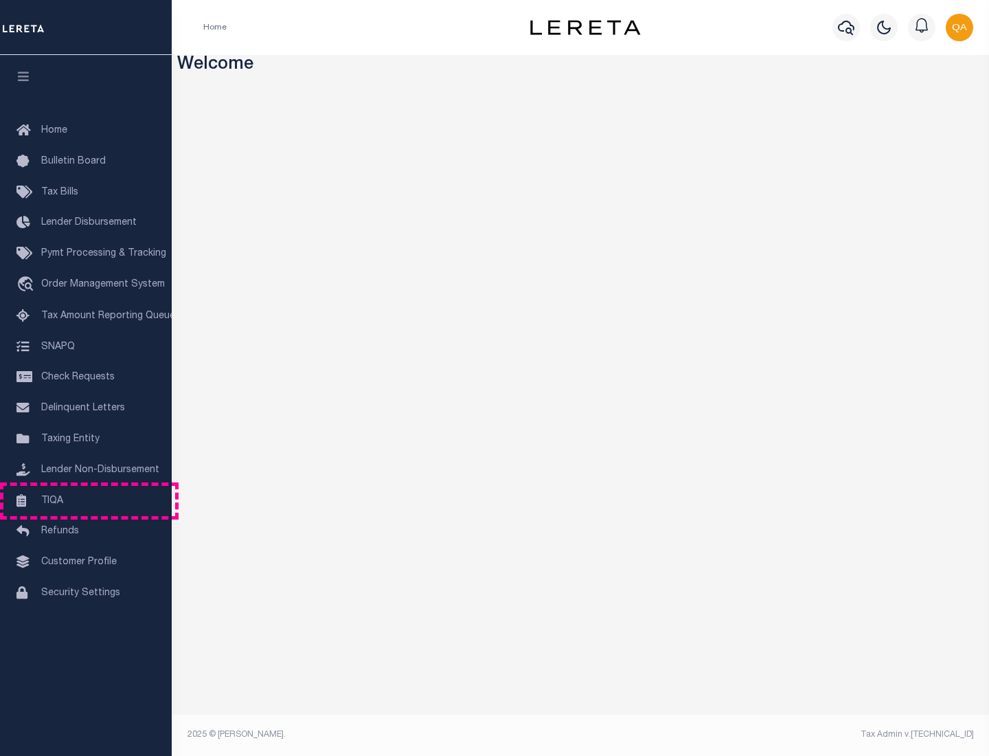  Describe the element at coordinates (80, 593) in the screenshot. I see `span: Security Settings` at that location.